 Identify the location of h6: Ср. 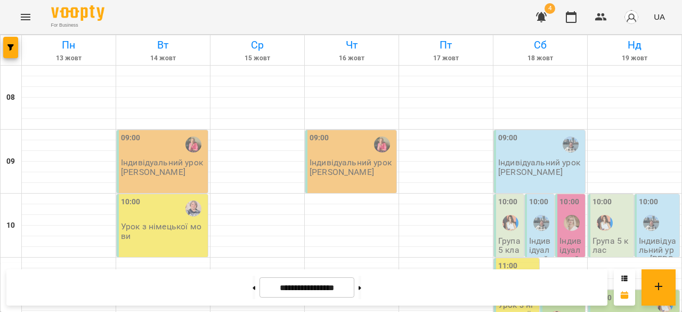
(258, 45).